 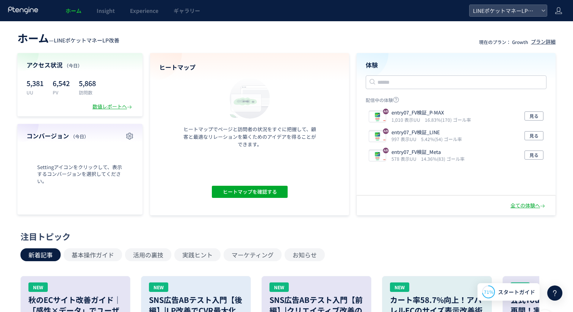 What do you see at coordinates (41, 255) in the screenshot?
I see `button: 新着記事` at bounding box center [41, 255].